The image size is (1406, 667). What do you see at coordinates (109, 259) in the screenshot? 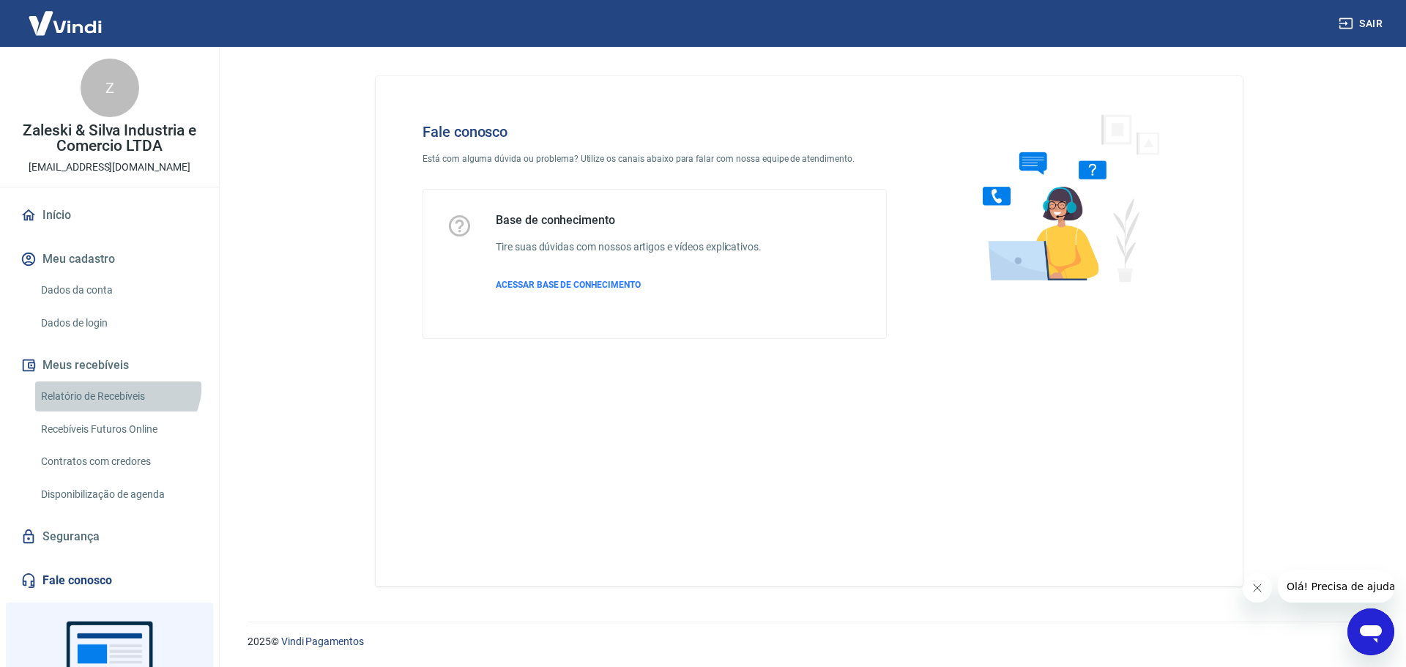
I see `button: Meu cadastro` at bounding box center [109, 259].